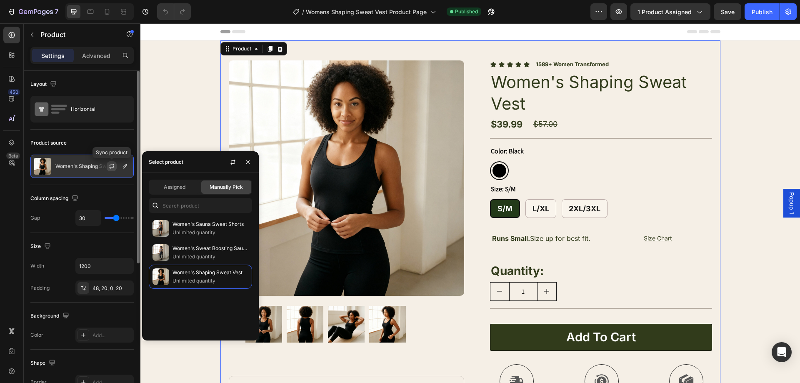  I want to click on div: Gap, so click(35, 218).